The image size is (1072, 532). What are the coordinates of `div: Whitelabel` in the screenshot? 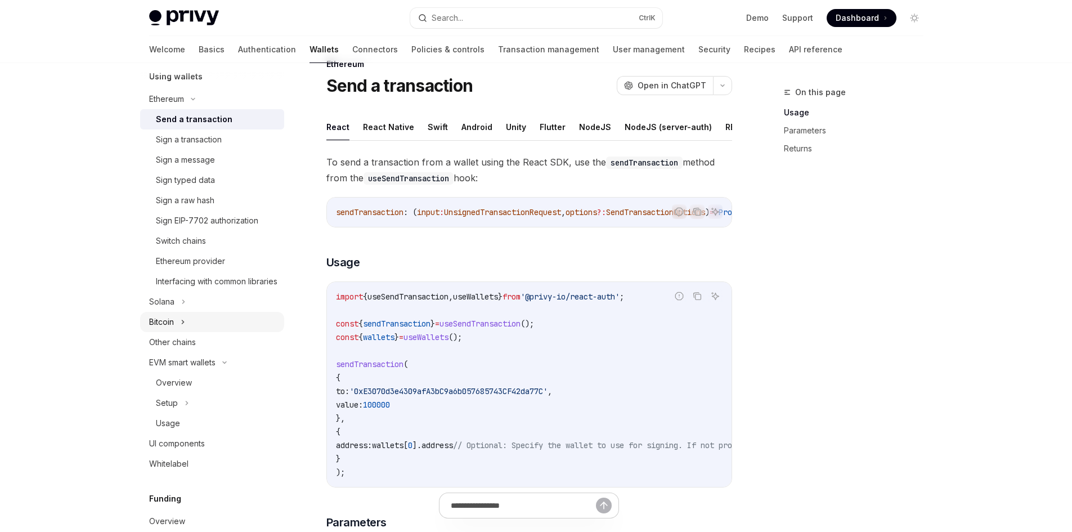 It's located at (169, 464).